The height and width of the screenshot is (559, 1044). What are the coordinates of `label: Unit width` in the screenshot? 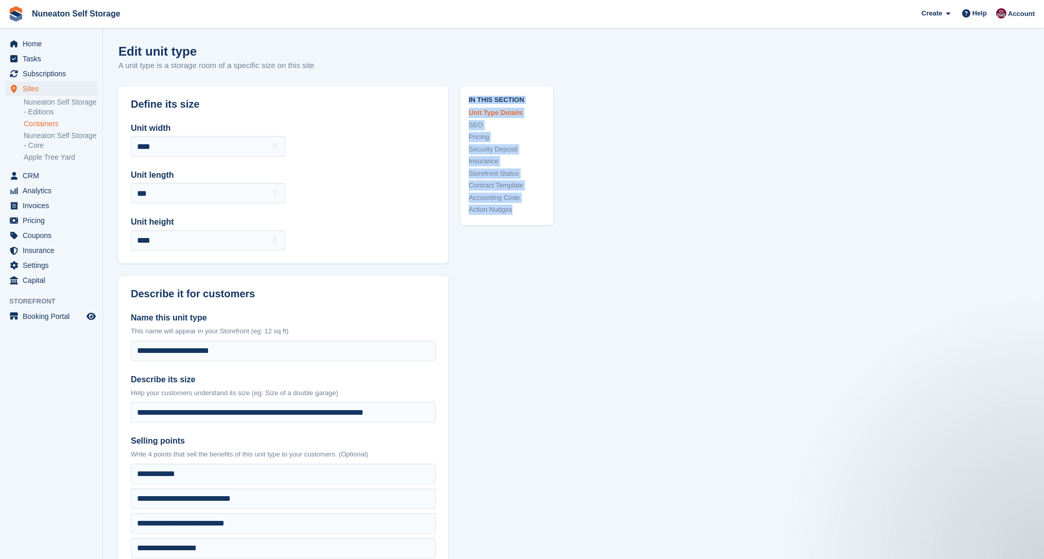 It's located at (208, 128).